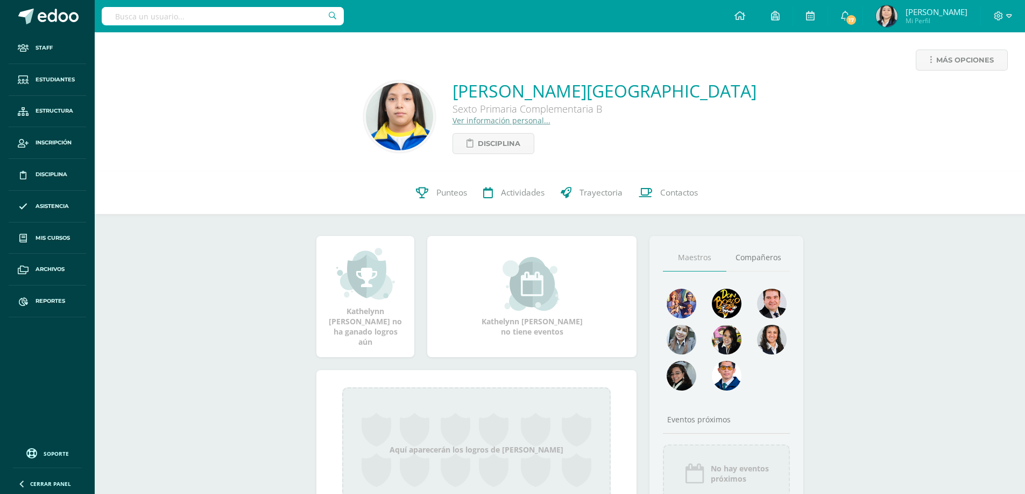 The image size is (1025, 494). Describe the element at coordinates (523, 192) in the screenshot. I see `span: Actividades` at that location.